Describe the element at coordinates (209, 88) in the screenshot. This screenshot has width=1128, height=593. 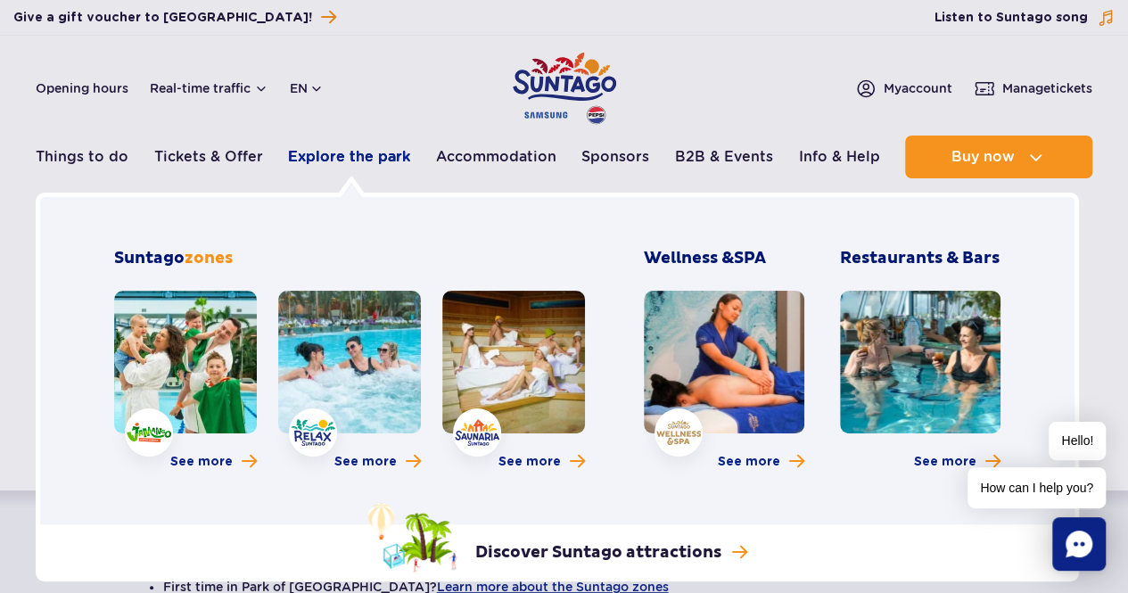
I see `button: Real-time traffic` at that location.